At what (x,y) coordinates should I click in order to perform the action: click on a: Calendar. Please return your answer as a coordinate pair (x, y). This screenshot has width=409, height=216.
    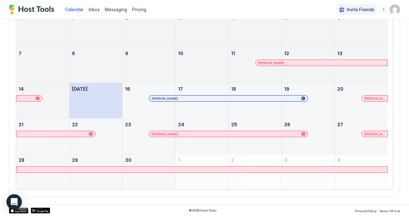
    Looking at the image, I should click on (74, 9).